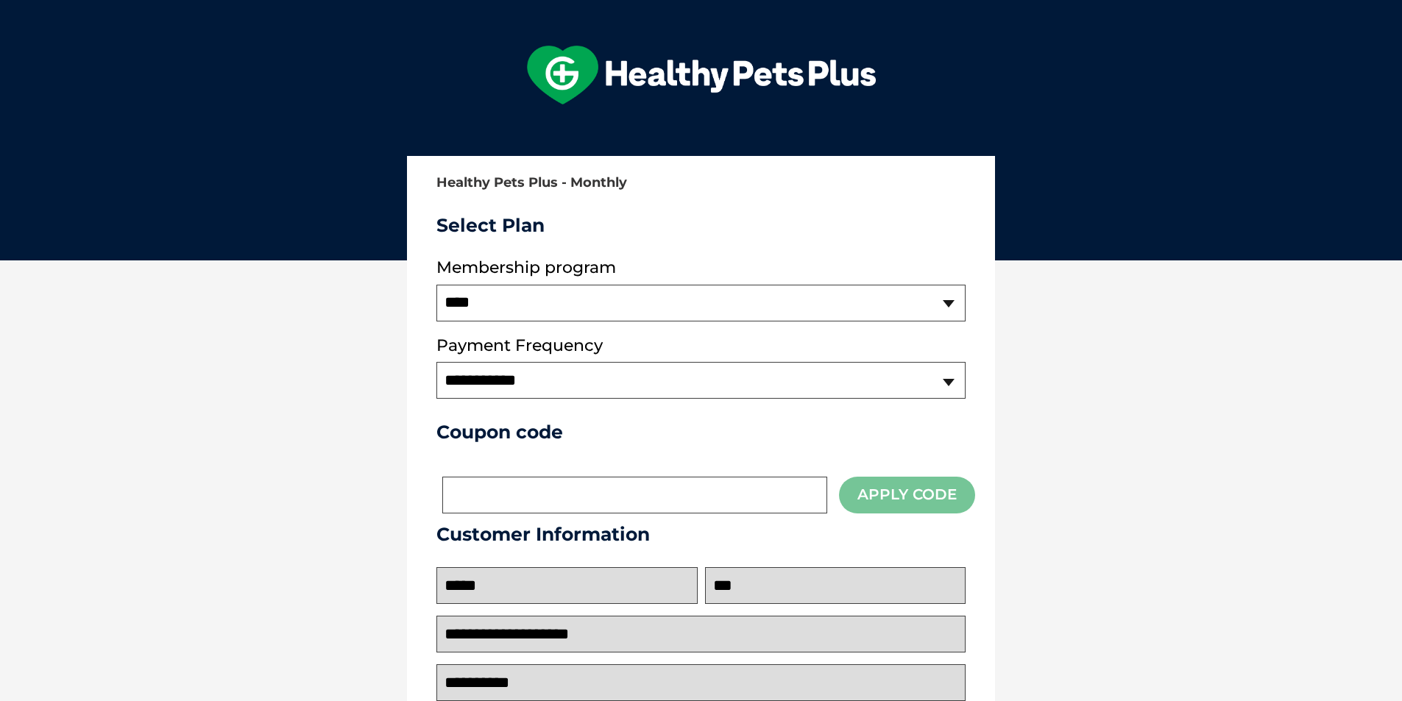  Describe the element at coordinates (701, 183) in the screenshot. I see `h2: Healthy Pets Plus - Monthly` at that location.